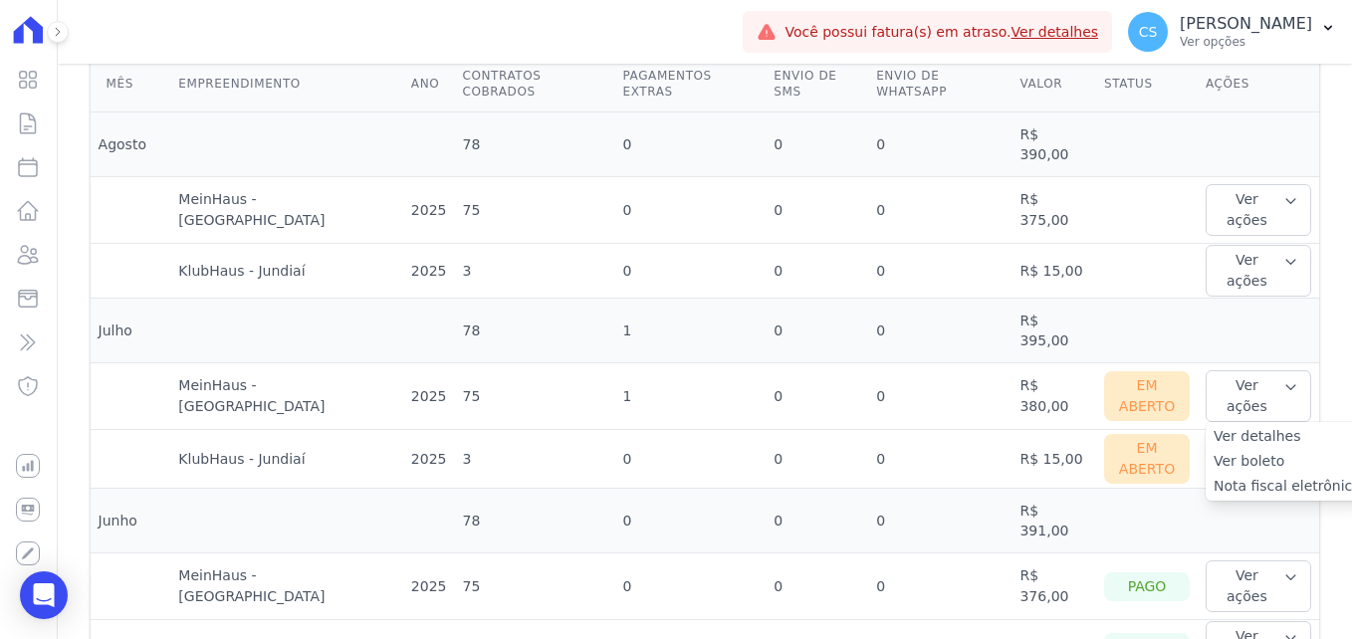 The width and height of the screenshot is (1352, 639). What do you see at coordinates (1053, 144) in the screenshot?
I see `td: R$ 390,00` at bounding box center [1053, 144].